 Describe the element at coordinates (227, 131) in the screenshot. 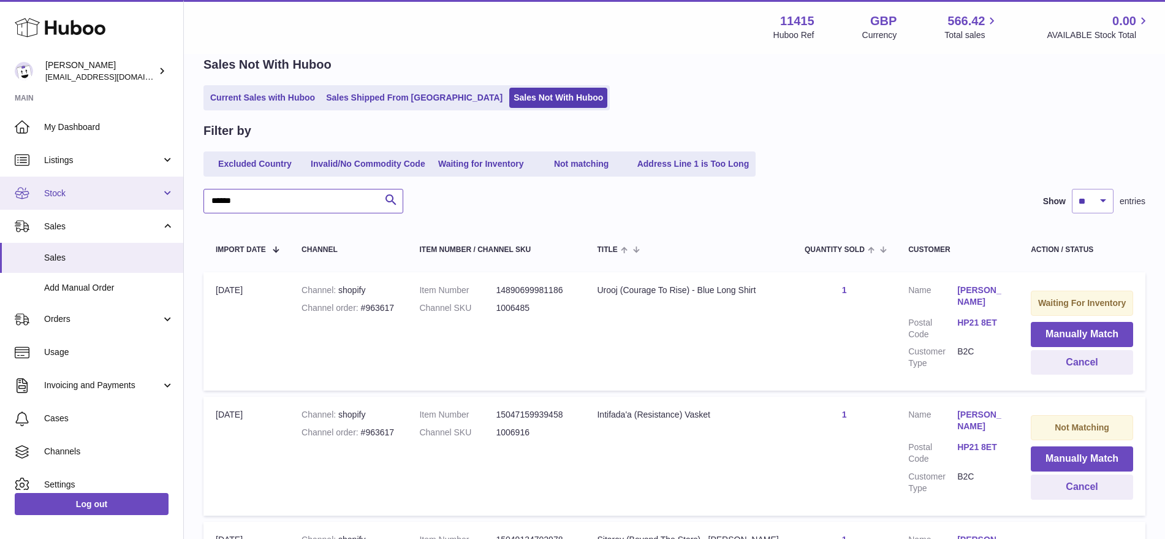

I see `h2: Filter by` at that location.